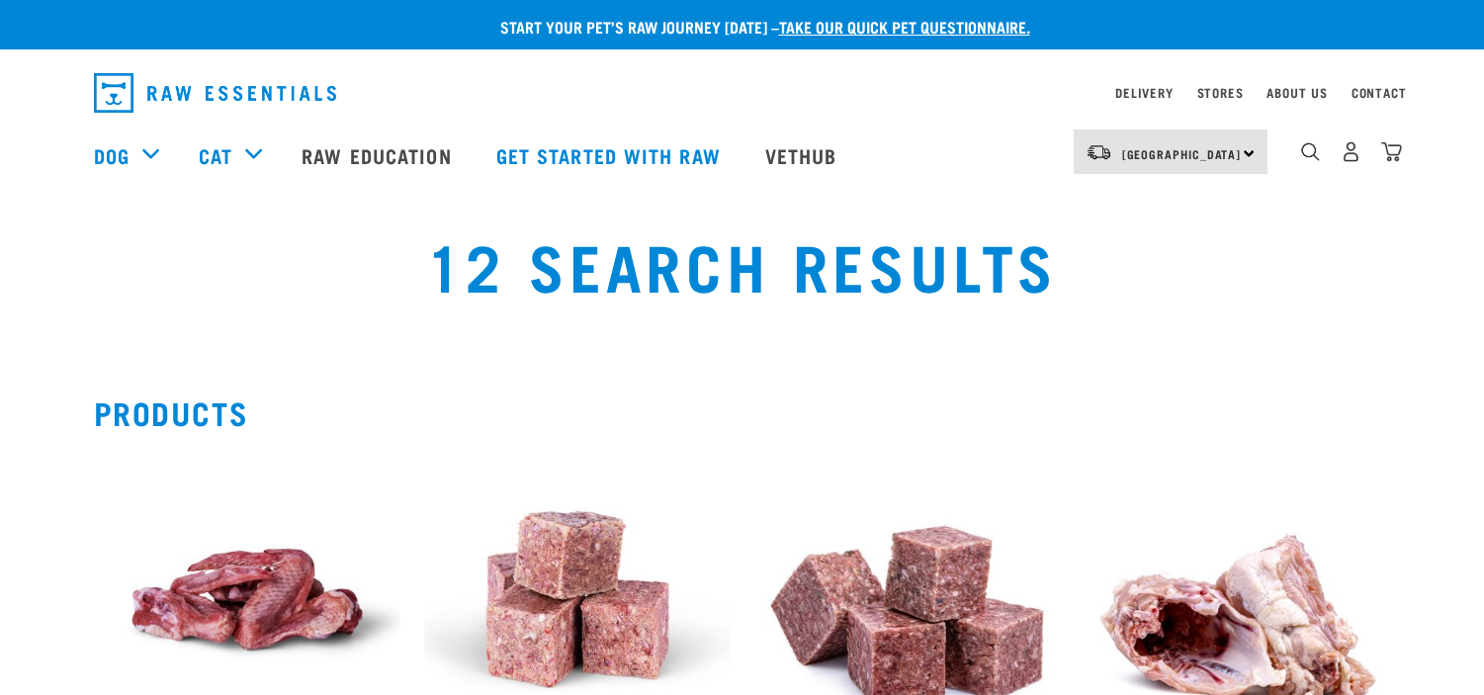  I want to click on img: home-icon@2x.png, so click(1391, 151).